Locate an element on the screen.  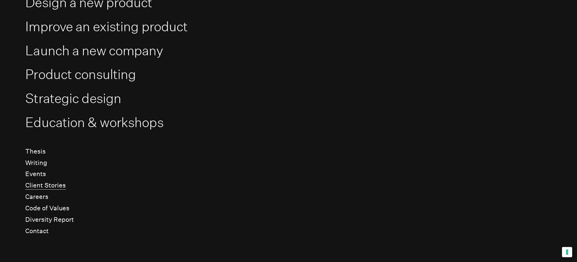
a: Code of Values is located at coordinates (47, 208).